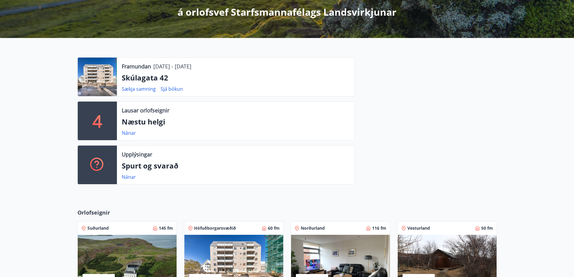  I want to click on p: Næstu helgi, so click(236, 122).